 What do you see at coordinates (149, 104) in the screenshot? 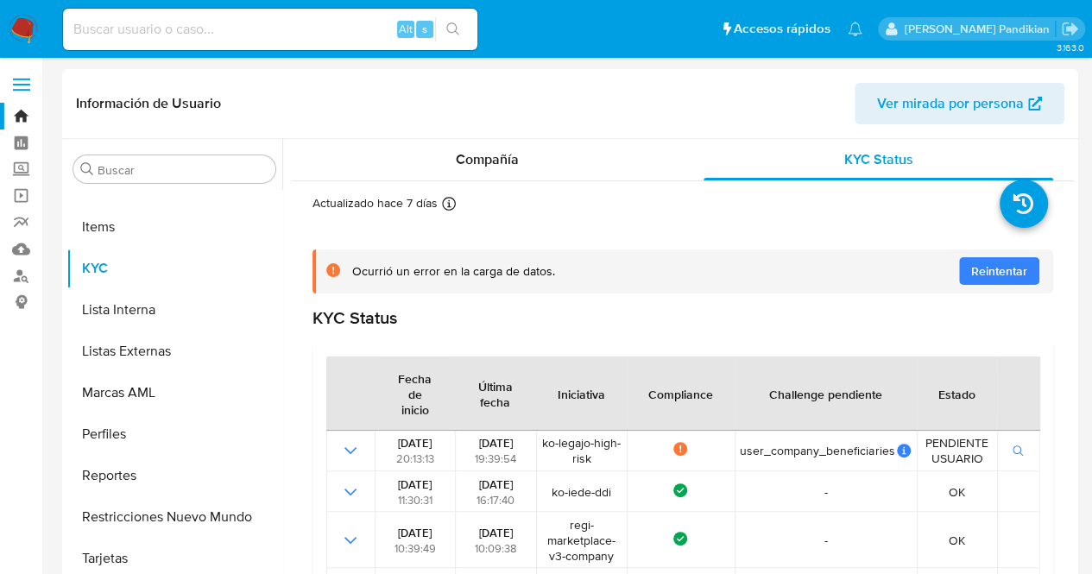
I see `h1: Información de Usuario` at bounding box center [149, 104].